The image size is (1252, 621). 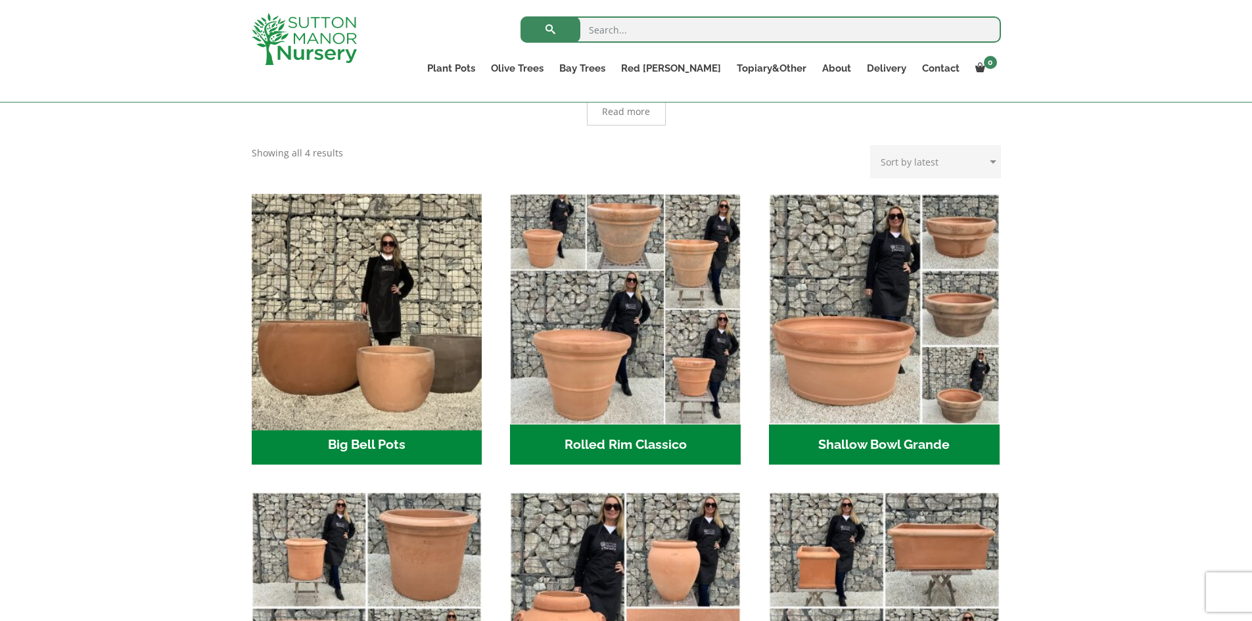 What do you see at coordinates (582, 68) in the screenshot?
I see `a: Bay Trees` at bounding box center [582, 68].